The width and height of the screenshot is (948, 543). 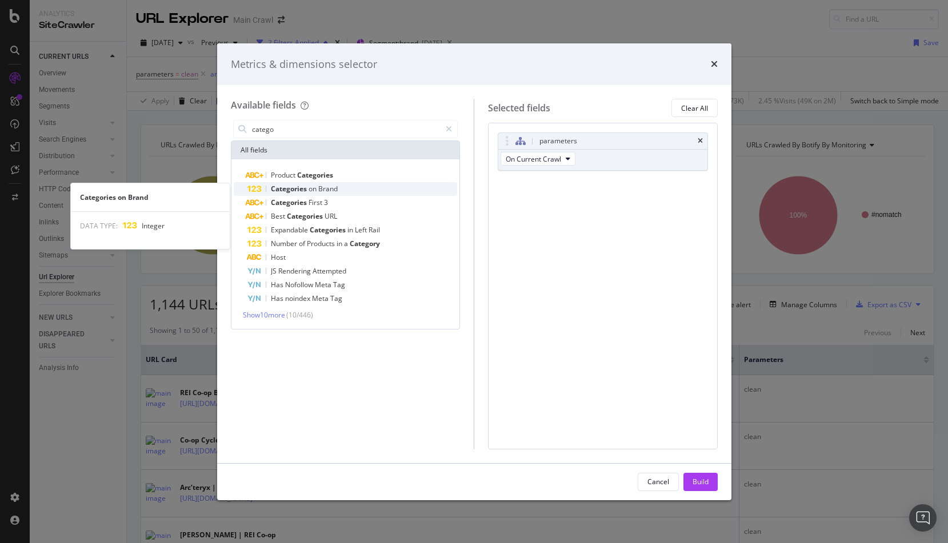 What do you see at coordinates (694, 108) in the screenshot?
I see `button: Clear All` at bounding box center [694, 108].